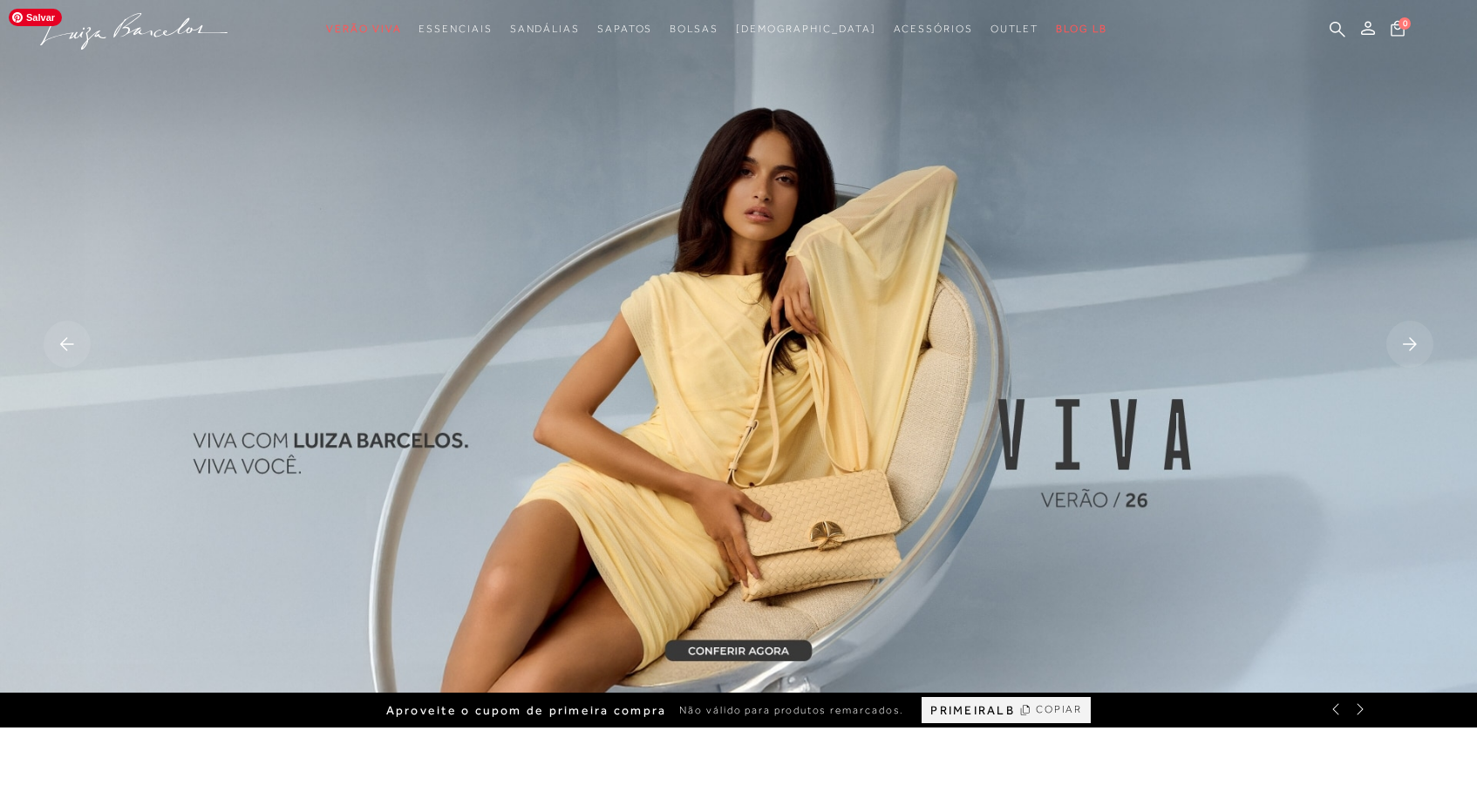 The width and height of the screenshot is (1477, 812). Describe the element at coordinates (1398, 30) in the screenshot. I see `button: 0` at that location.